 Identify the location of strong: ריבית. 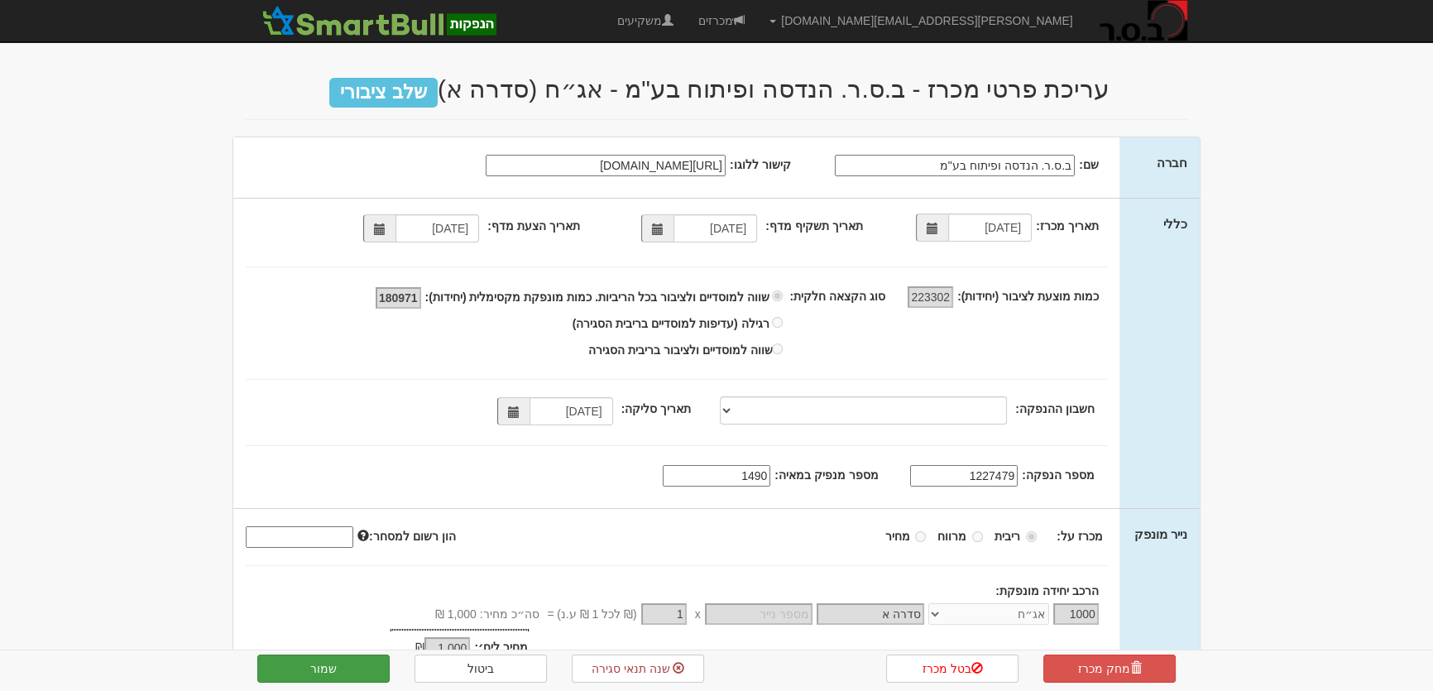
(1007, 536).